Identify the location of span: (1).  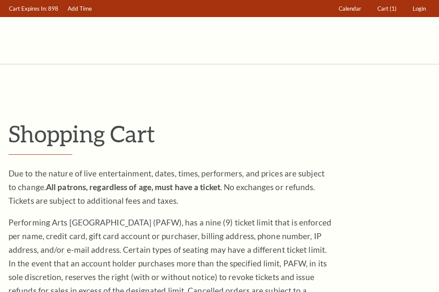
(393, 9).